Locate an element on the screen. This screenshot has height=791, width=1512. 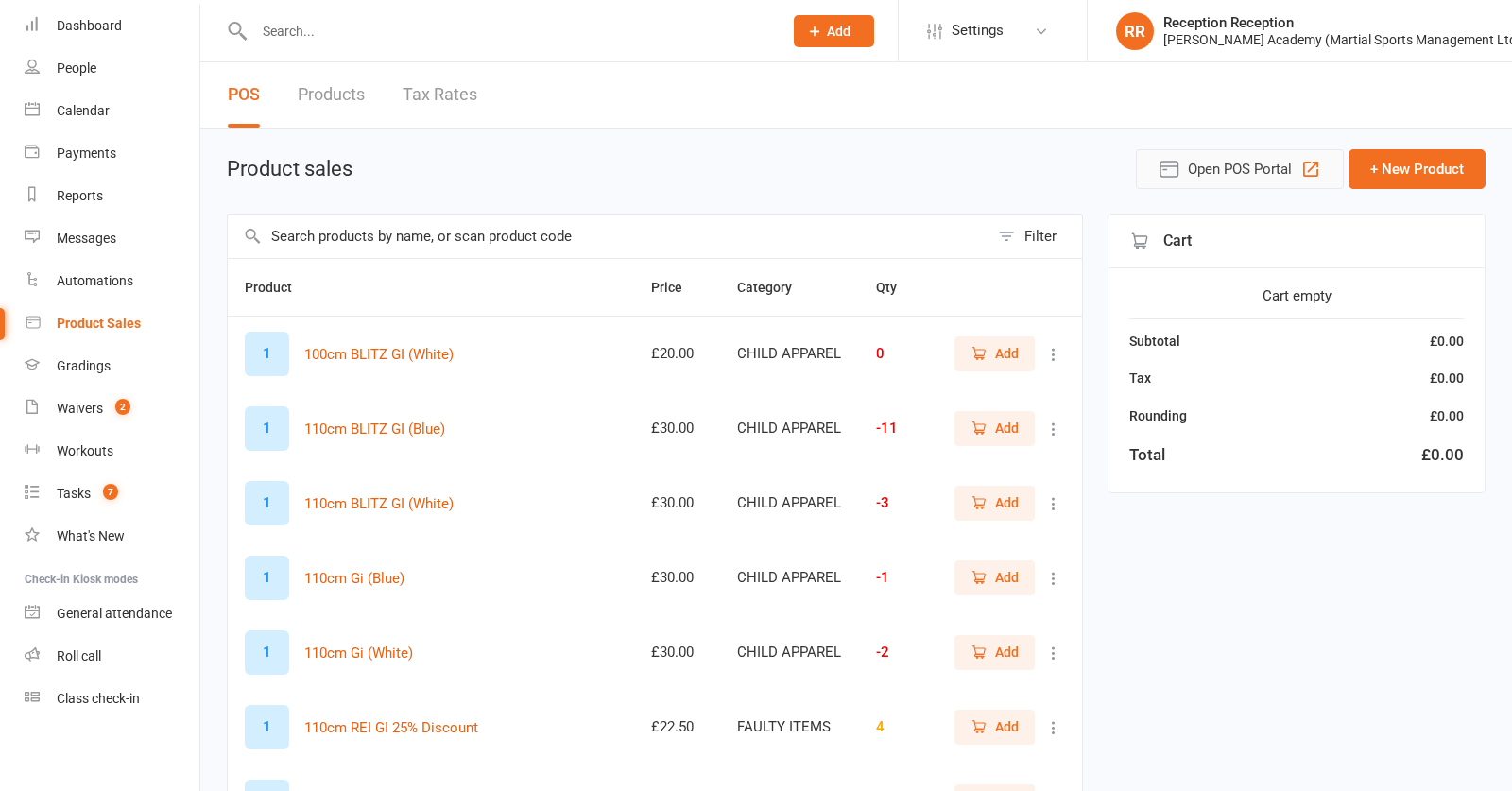
a: What's New is located at coordinates (112, 536).